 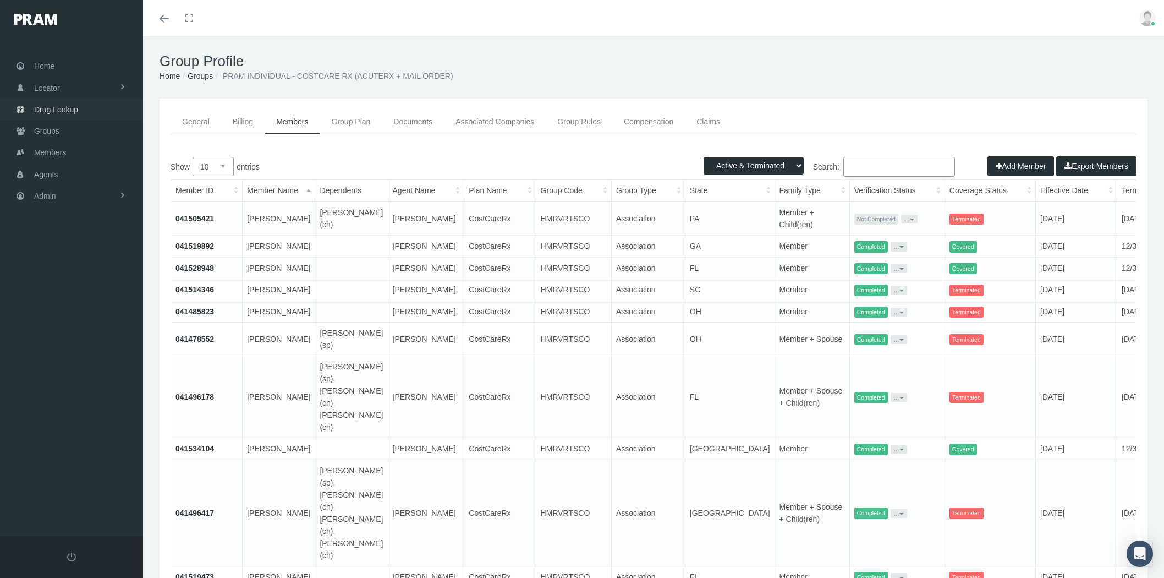 What do you see at coordinates (50, 152) in the screenshot?
I see `span: Members` at bounding box center [50, 152].